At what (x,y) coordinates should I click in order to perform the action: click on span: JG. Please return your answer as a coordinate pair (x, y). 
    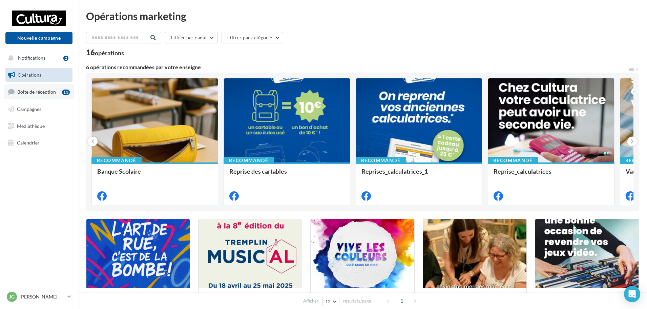
    Looking at the image, I should click on (12, 296).